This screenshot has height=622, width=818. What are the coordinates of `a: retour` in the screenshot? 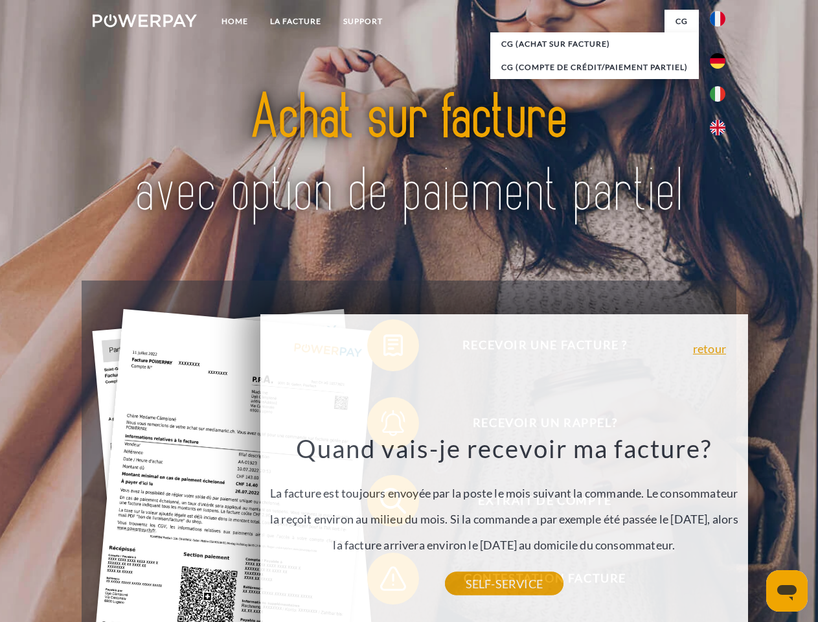 It's located at (709, 349).